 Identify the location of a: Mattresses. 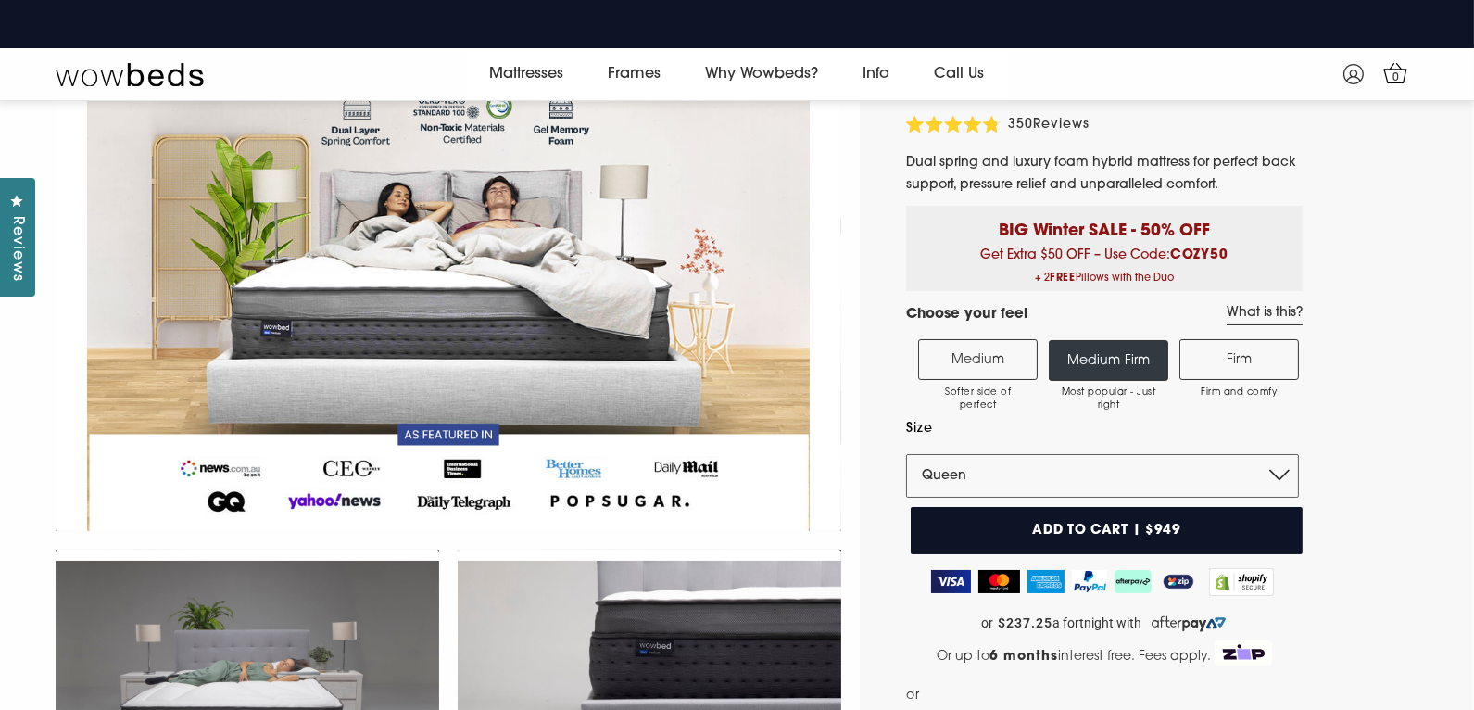
(526, 74).